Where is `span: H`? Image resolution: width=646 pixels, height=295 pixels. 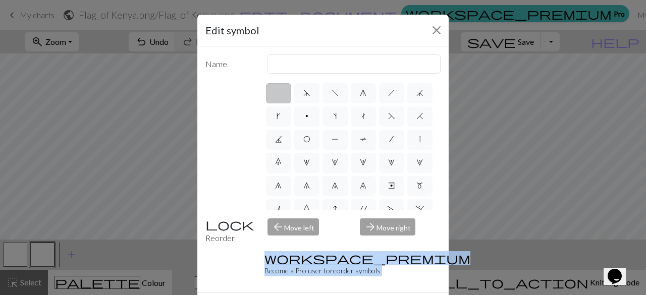 span: H is located at coordinates (420, 116).